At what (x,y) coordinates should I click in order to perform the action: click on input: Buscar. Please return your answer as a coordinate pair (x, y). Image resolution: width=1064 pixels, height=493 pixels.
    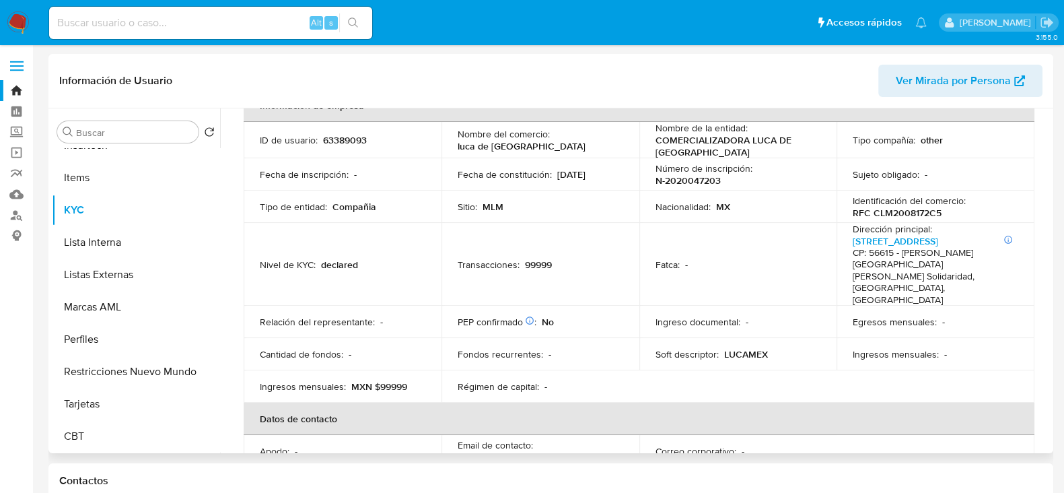
    Looking at the image, I should click on (135, 133).